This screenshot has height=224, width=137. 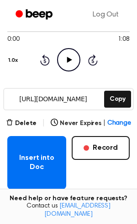 What do you see at coordinates (37, 163) in the screenshot?
I see `button: Insert into Doc` at bounding box center [37, 163].